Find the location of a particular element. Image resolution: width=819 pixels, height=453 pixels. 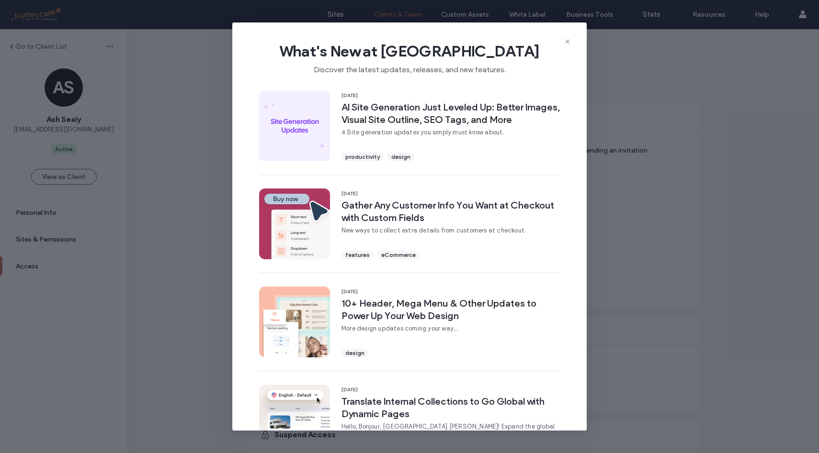

span: Translate Internal Collections to Go Global with Dynamic Pages is located at coordinates (450, 408).